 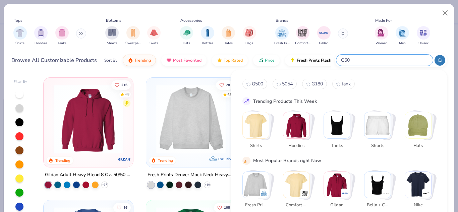 I want to click on button: Stack Card Button Hoodies, so click(x=298, y=132).